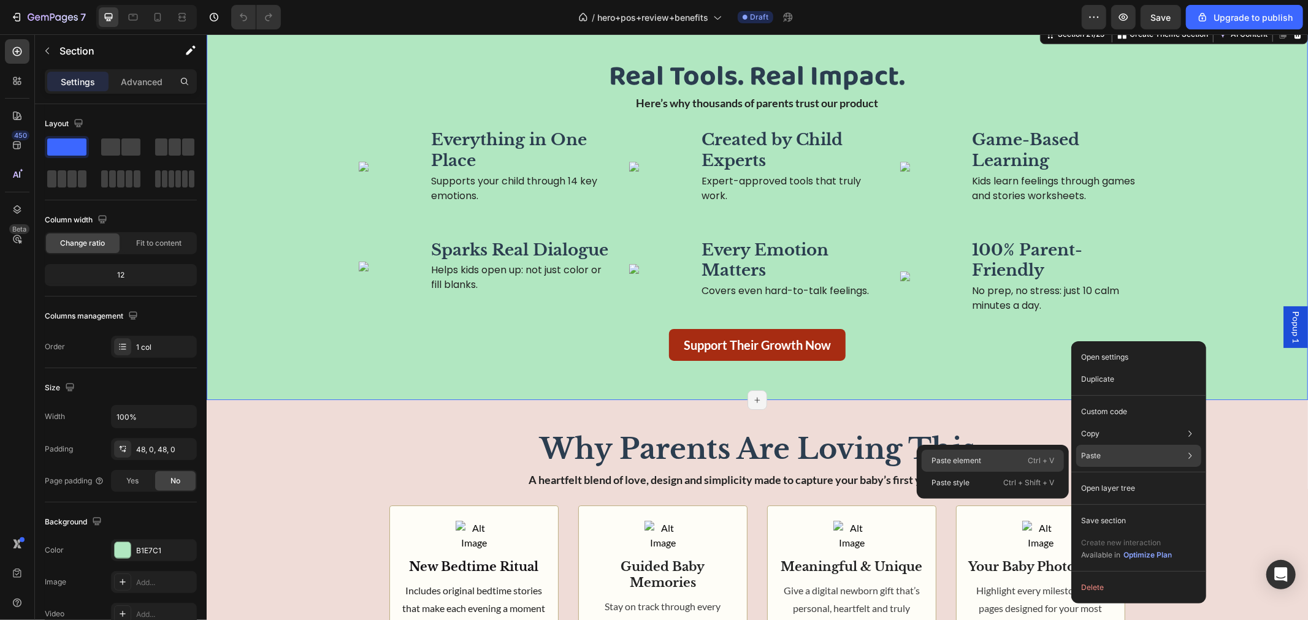  I want to click on p: Give a digital newborn gift that’s personal, heartfelt and truly unforgettable., so click(645, 574).